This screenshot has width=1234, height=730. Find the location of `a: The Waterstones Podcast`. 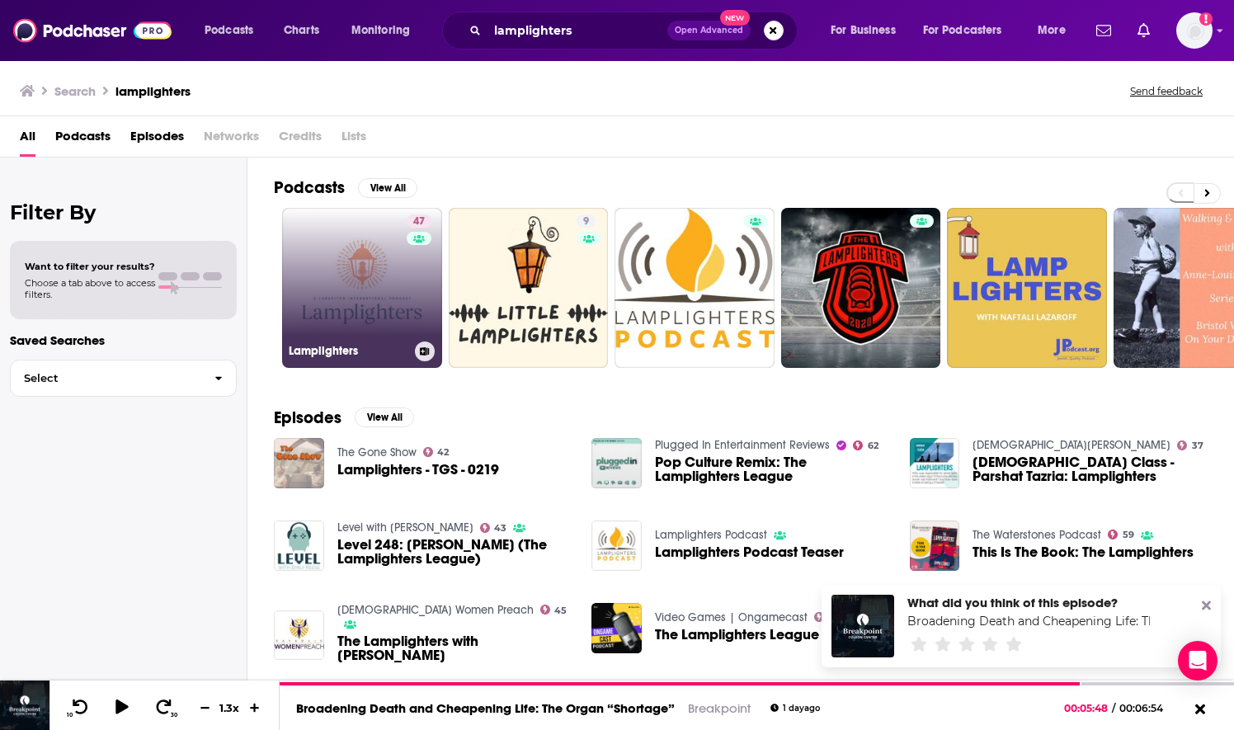

a: The Waterstones Podcast is located at coordinates (1037, 535).